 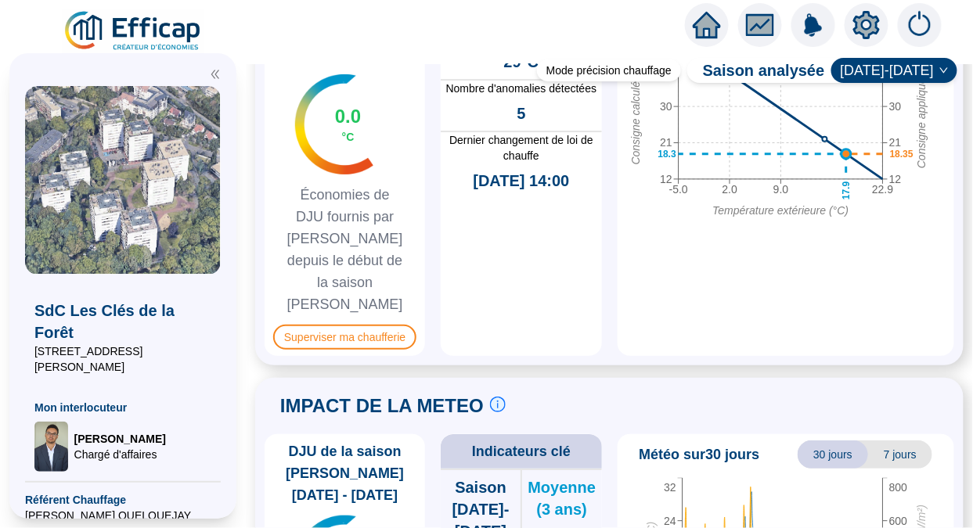 What do you see at coordinates (51, 447) in the screenshot?
I see `img: Chargé d'affaires` at bounding box center [51, 447].